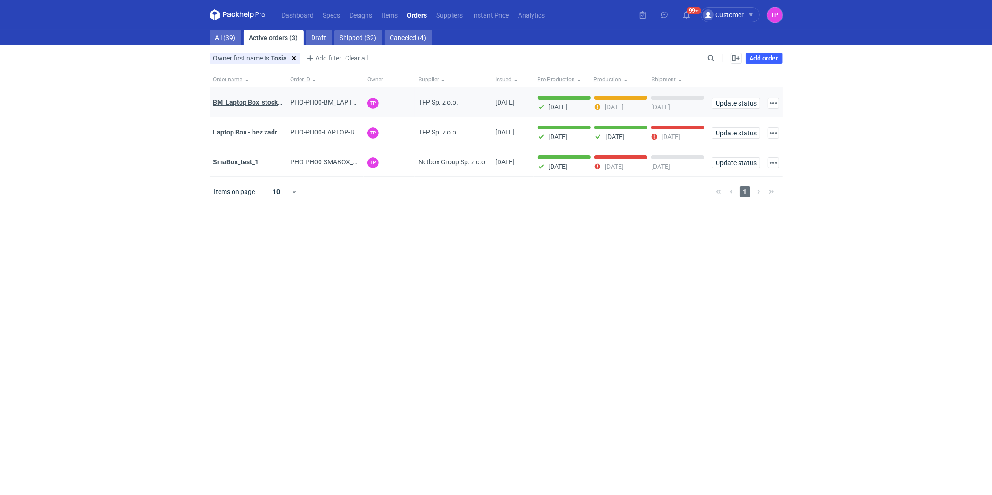 The image size is (992, 495). Describe the element at coordinates (238, 15) in the screenshot. I see `svg: Packhelp Pro` at that location.